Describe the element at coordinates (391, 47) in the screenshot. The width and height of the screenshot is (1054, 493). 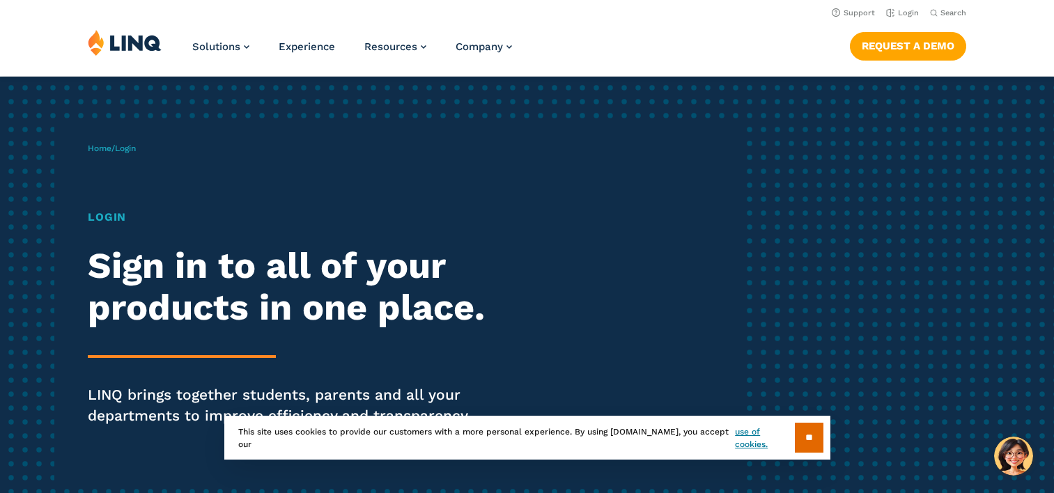
I see `span: Resources` at that location.